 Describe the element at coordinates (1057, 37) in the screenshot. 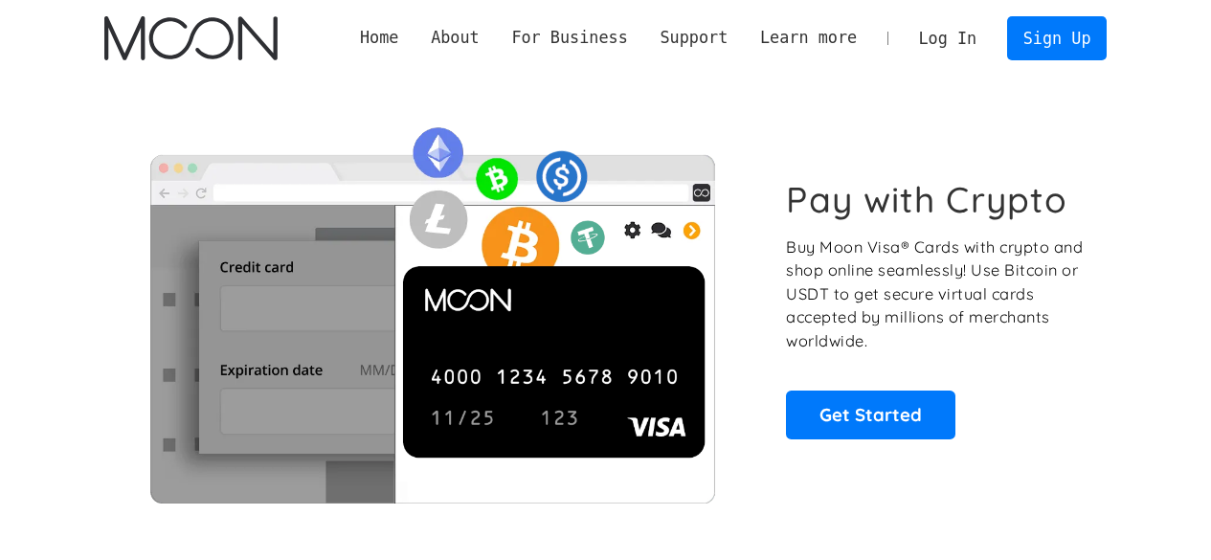

I see `a: Sign Up` at that location.